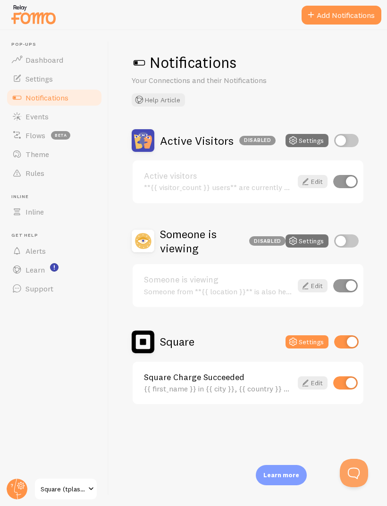 This screenshot has width=387, height=506. What do you see at coordinates (35, 251) in the screenshot?
I see `span: Alerts` at bounding box center [35, 251].